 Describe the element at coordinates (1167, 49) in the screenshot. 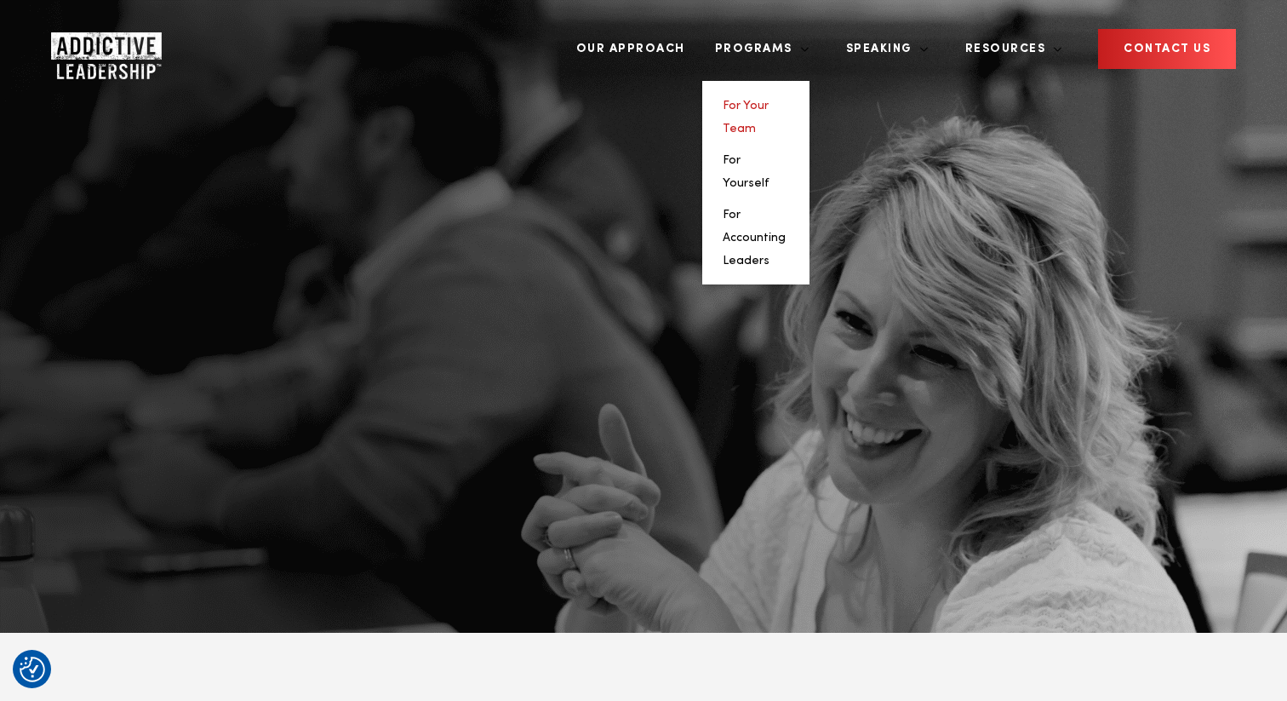

I see `a: CONTACT US` at that location.